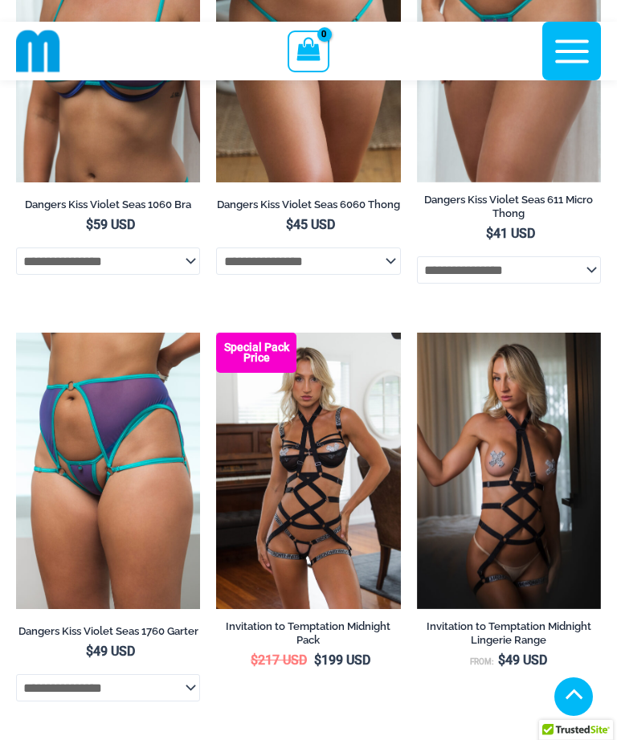  Describe the element at coordinates (279, 660) in the screenshot. I see `bdi: 217 USD` at that location.